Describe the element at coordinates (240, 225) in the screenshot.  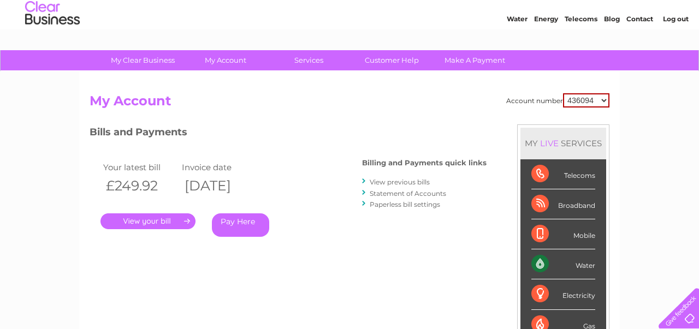
I see `a: Pay Here` at that location.